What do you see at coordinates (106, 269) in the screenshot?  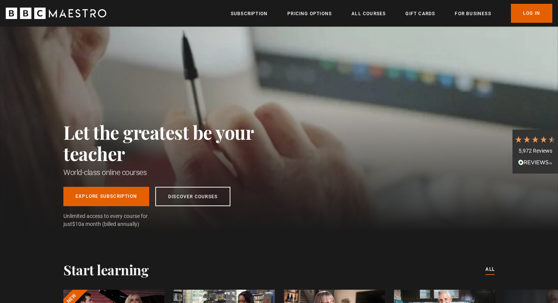 I see `h2: Start learning` at bounding box center [106, 269].